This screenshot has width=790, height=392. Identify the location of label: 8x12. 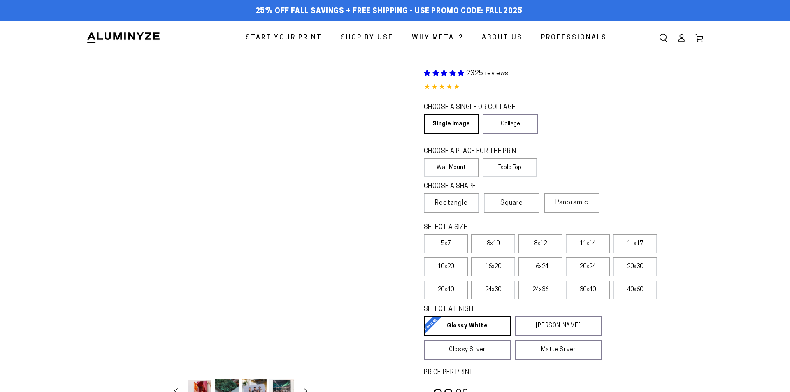
(540, 244).